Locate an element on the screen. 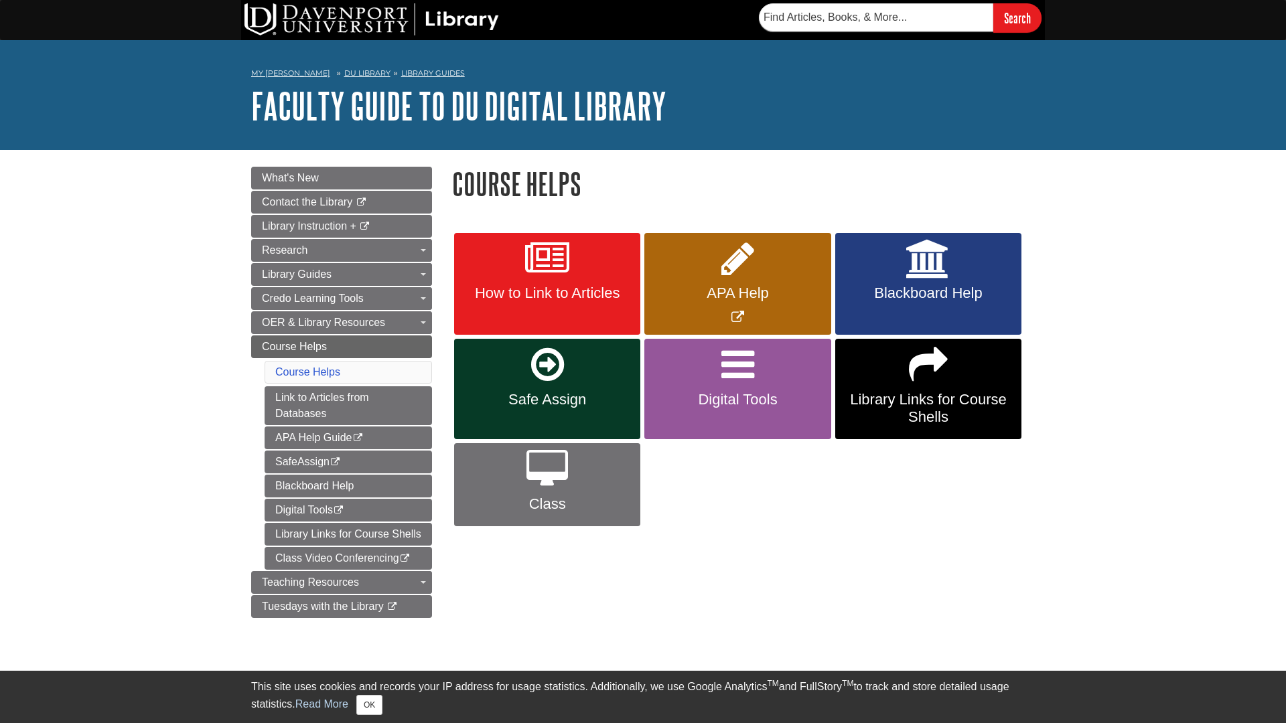 The image size is (1286, 723). span: Credo Learning Tools is located at coordinates (313, 298).